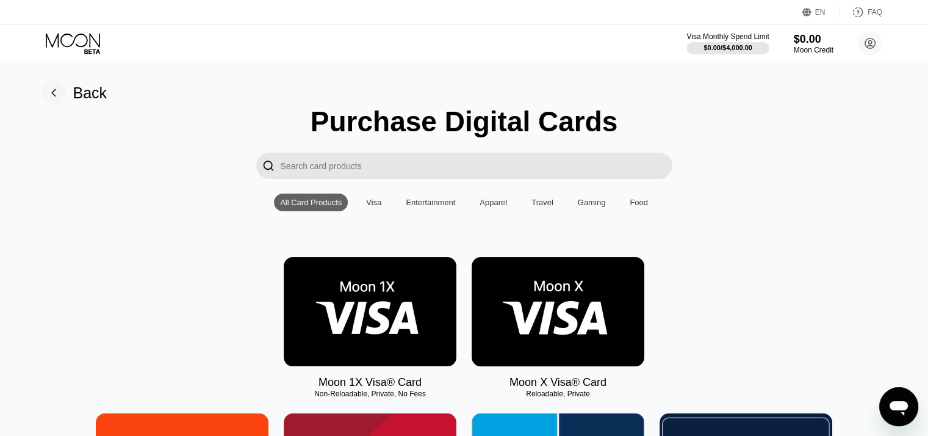  I want to click on div: Travel, so click(542, 202).